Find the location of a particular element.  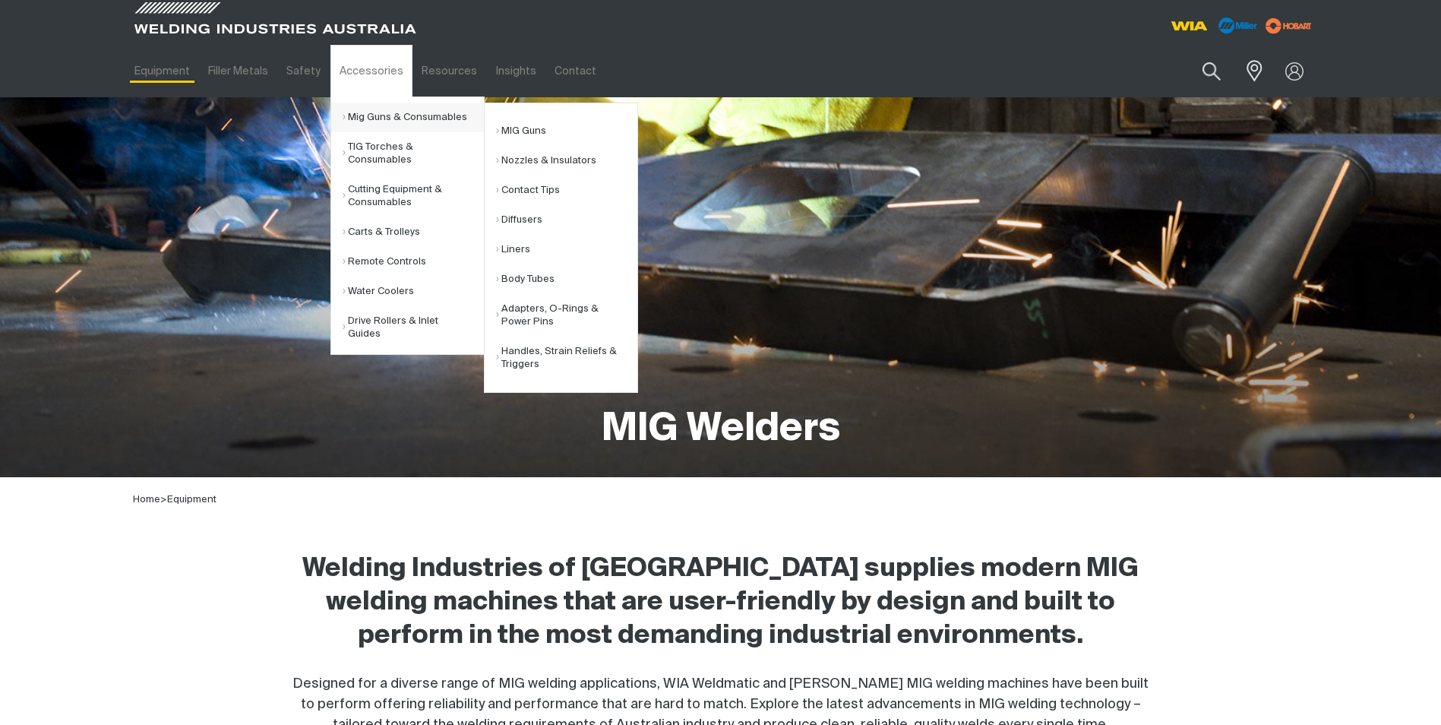

a: Contact Tips is located at coordinates (567, 190).